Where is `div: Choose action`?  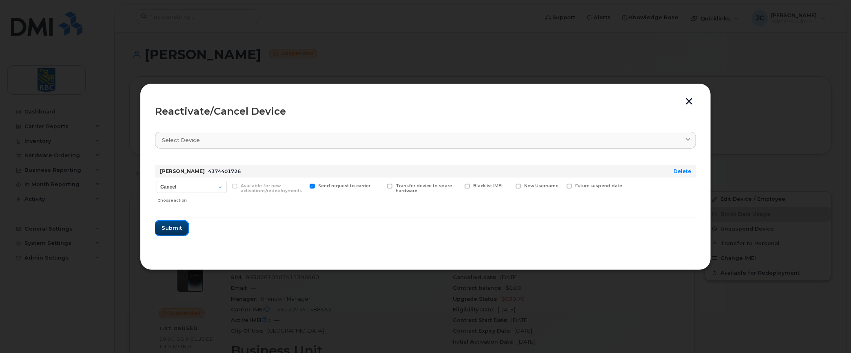
div: Choose action is located at coordinates (192, 199).